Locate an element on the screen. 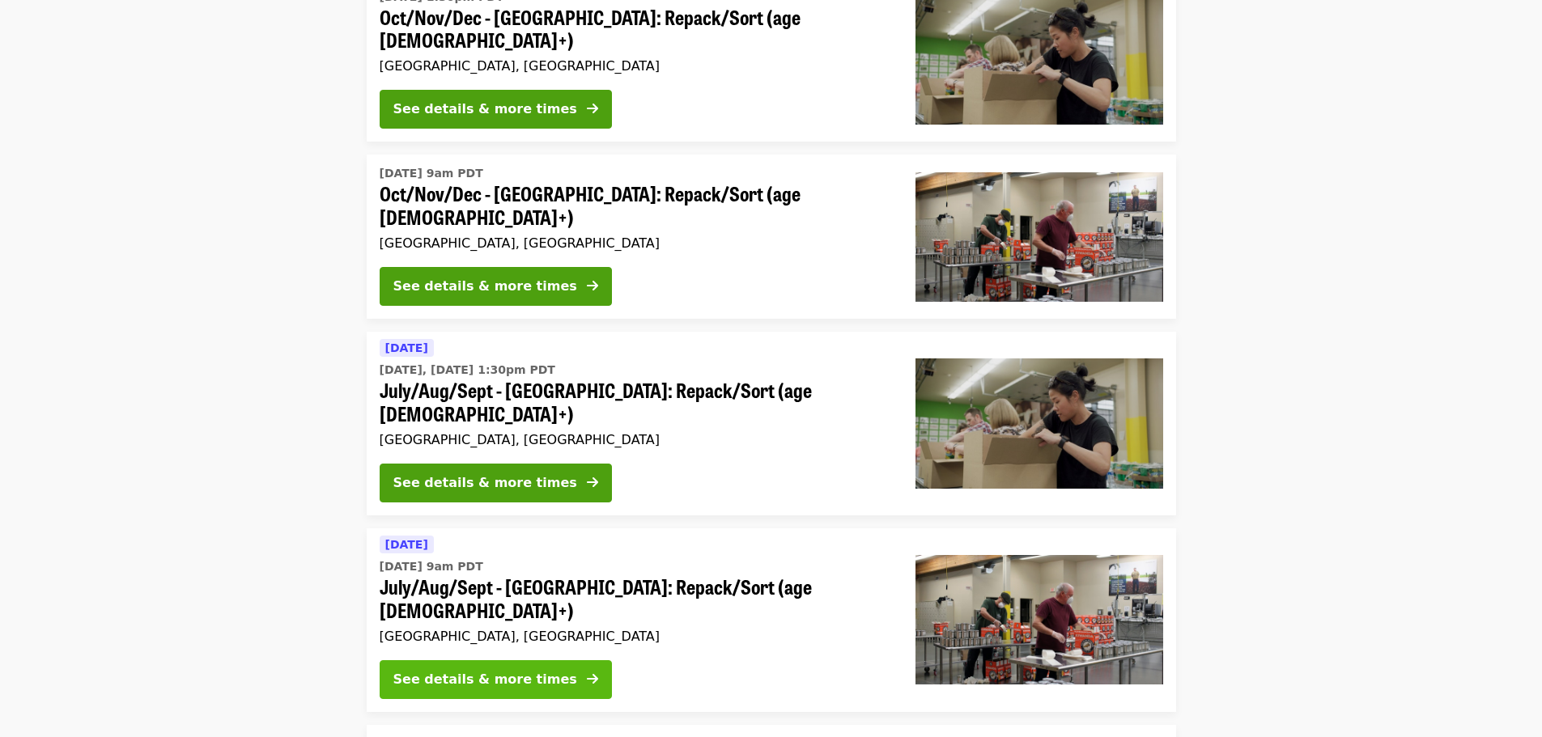 This screenshot has width=1542, height=737. a: See details for "July/Aug/Sept - Portland: Repack/Sort (age 8+)" is located at coordinates (771, 423).